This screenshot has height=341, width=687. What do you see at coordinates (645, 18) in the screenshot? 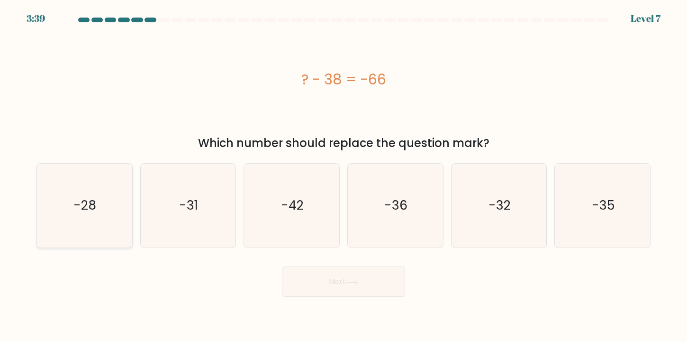
I see `div: Level 7` at bounding box center [645, 18].